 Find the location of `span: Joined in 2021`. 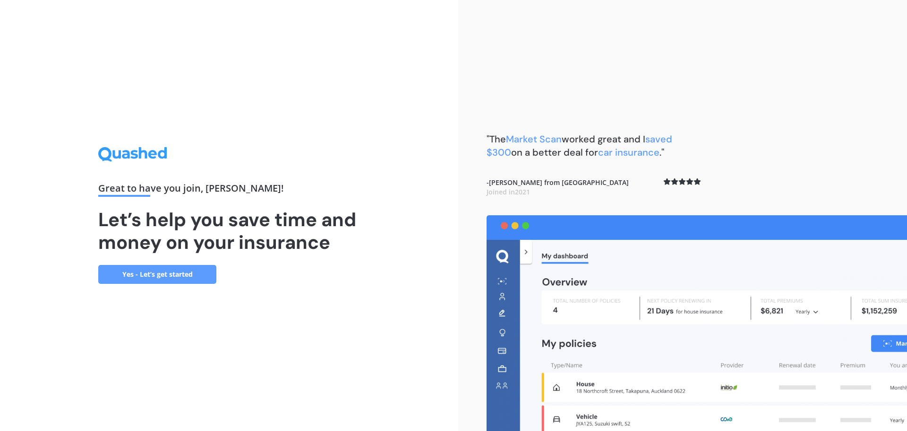

span: Joined in 2021 is located at coordinates (509, 191).